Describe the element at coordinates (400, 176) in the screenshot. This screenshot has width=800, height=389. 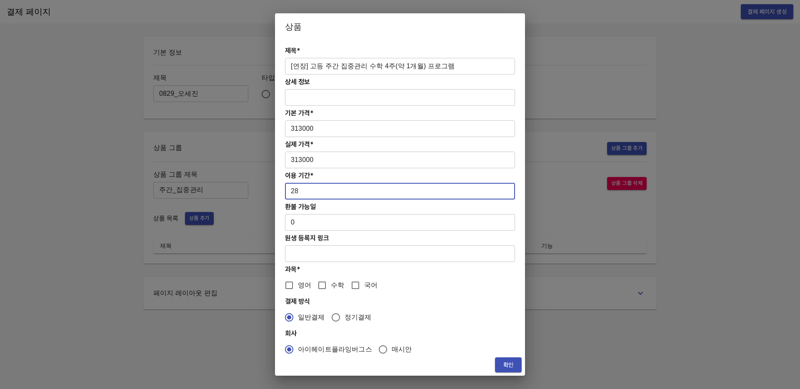
I see `h4: 이용 기간*` at that location.